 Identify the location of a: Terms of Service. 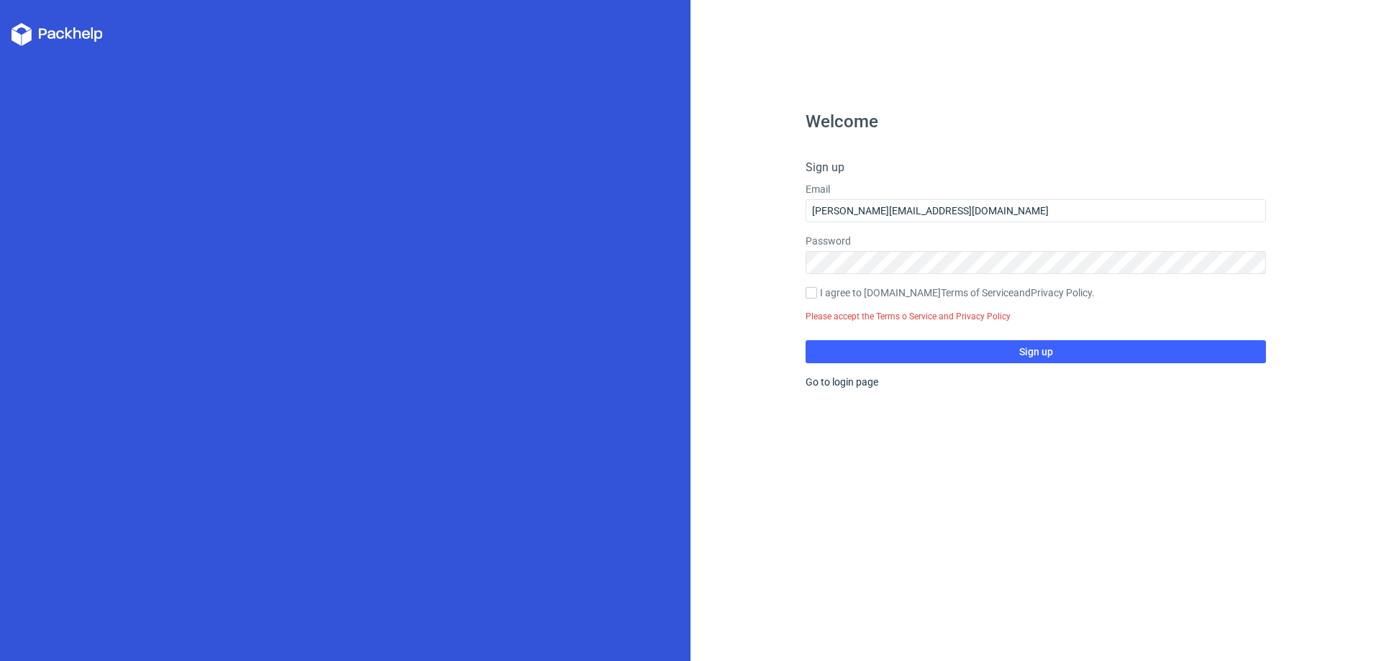
(977, 293).